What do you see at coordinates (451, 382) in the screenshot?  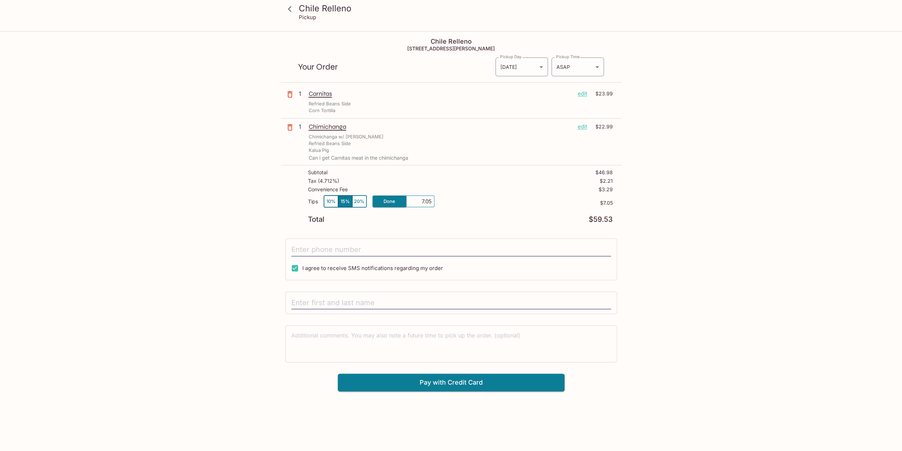 I see `button: Pay with Credit Card` at bounding box center [451, 382].